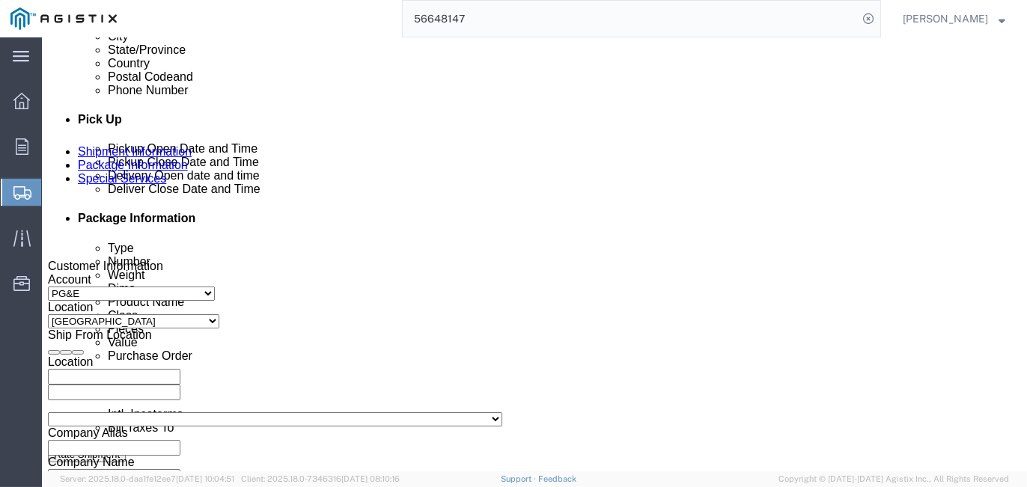 The image size is (1027, 487). Describe the element at coordinates (64, 19) in the screenshot. I see `img: logo` at that location.